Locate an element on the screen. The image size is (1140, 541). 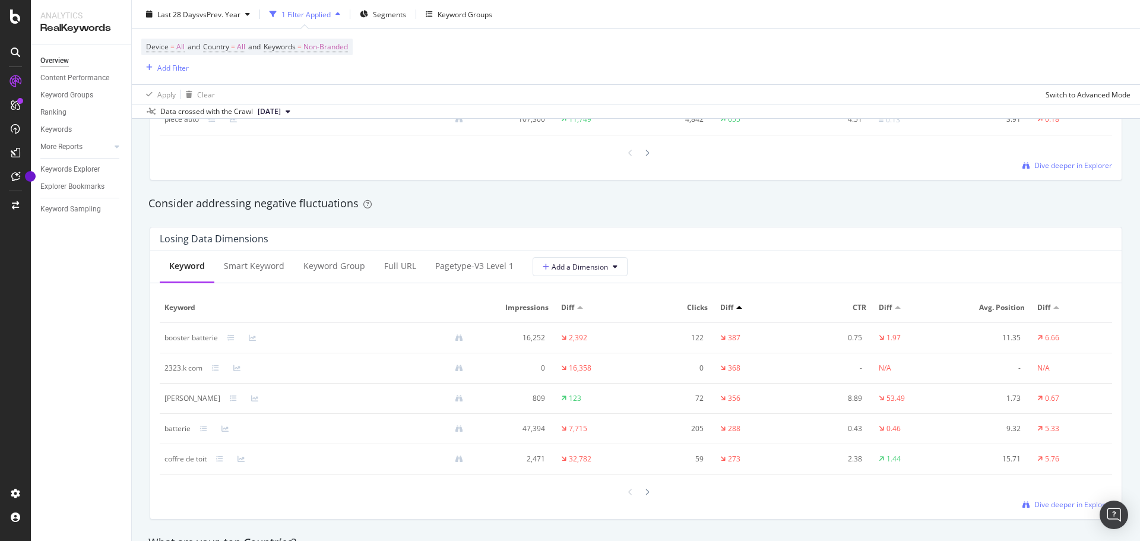
div: 368 is located at coordinates (734, 368).